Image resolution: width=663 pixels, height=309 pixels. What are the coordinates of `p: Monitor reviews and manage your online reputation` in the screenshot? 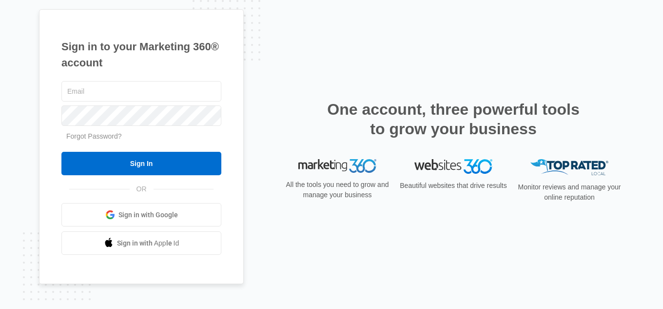 It's located at (570, 192).